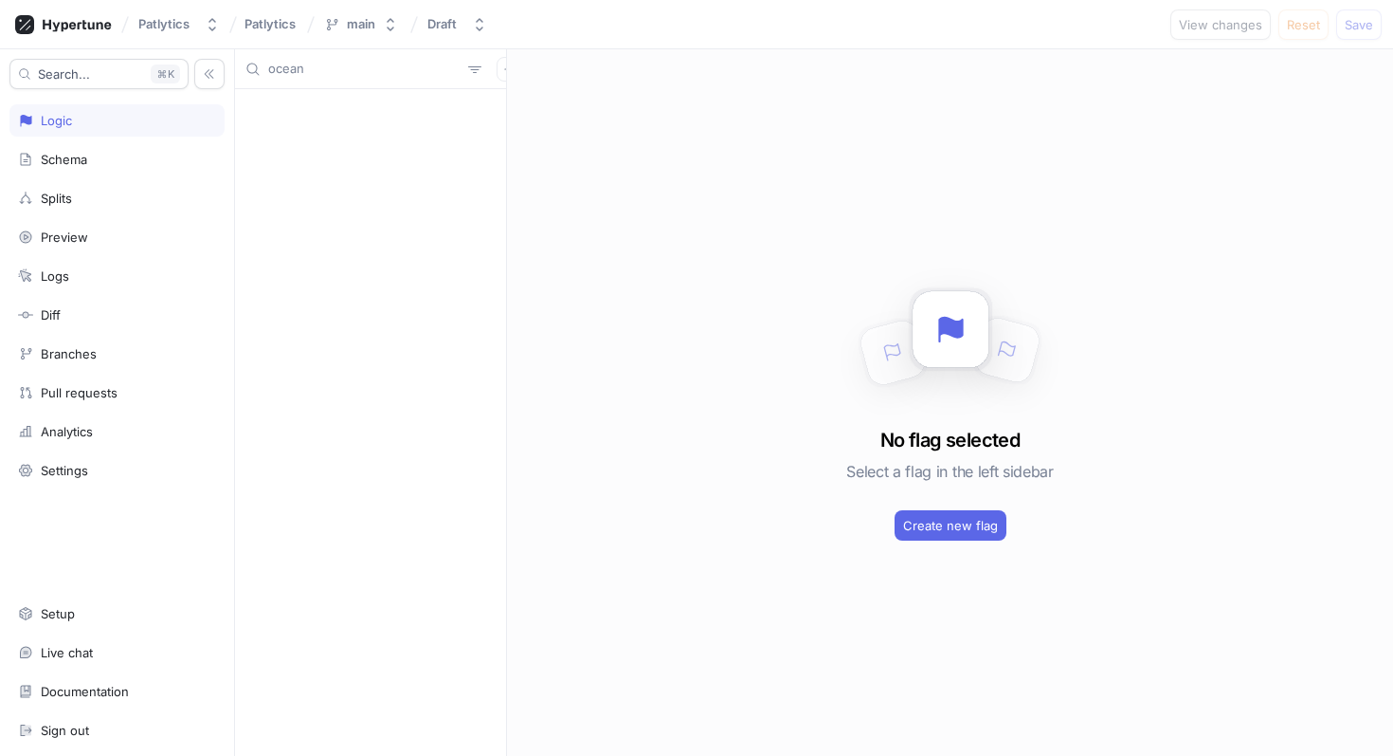  I want to click on h5: Select a flag in the left sidebar, so click(950, 471).